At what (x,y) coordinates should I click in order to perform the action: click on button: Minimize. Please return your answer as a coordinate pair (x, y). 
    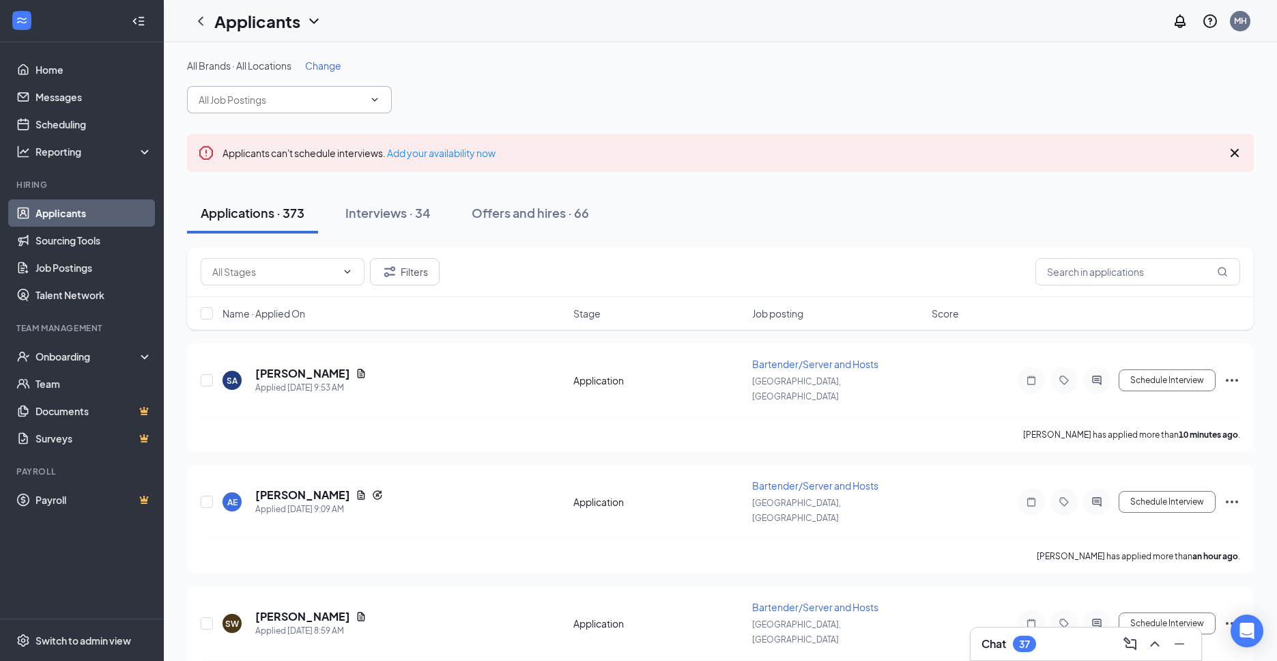
    Looking at the image, I should click on (1179, 643).